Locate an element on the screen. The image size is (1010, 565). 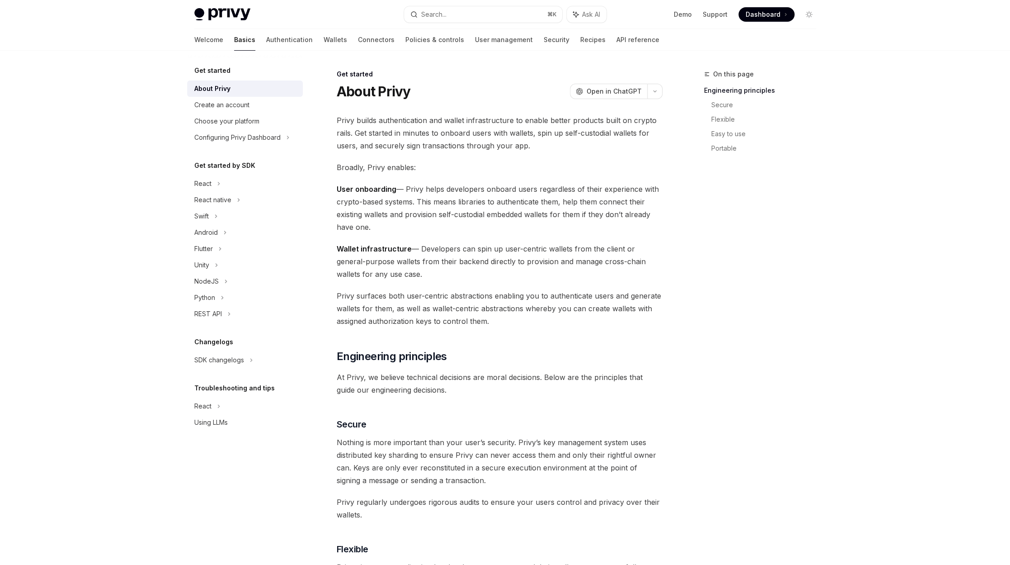
h5: Get started by SDK is located at coordinates (225, 165).